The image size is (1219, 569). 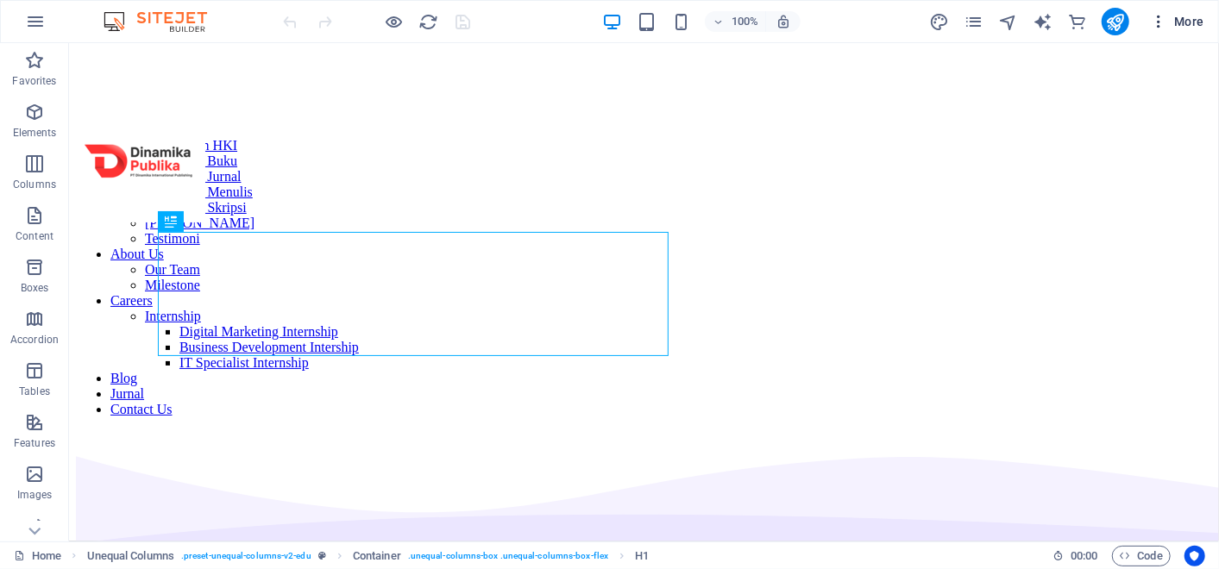 I want to click on p: Images, so click(x=35, y=495).